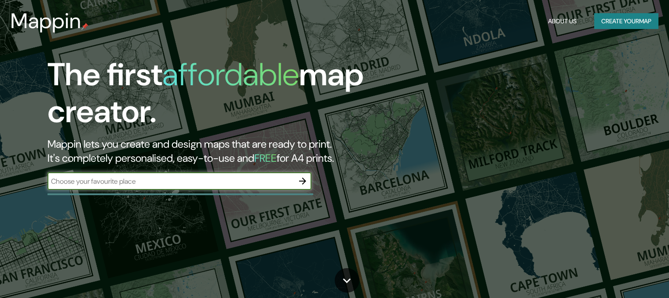 The image size is (669, 298). What do you see at coordinates (215, 151) in the screenshot?
I see `h2: Mappin lets you create and design maps that are ready to print. It's completely personalised, eas...` at bounding box center [215, 151].